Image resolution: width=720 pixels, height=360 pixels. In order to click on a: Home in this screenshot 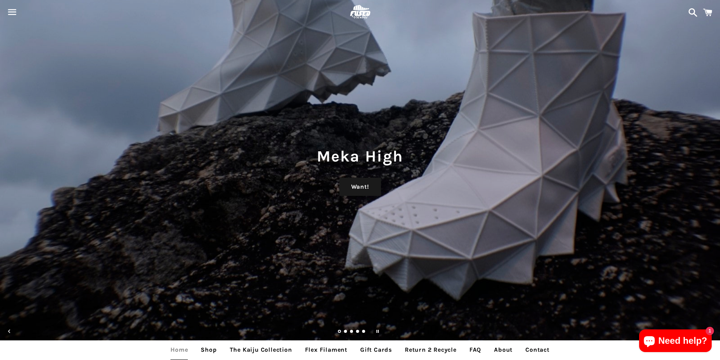, I will do `click(179, 350)`.